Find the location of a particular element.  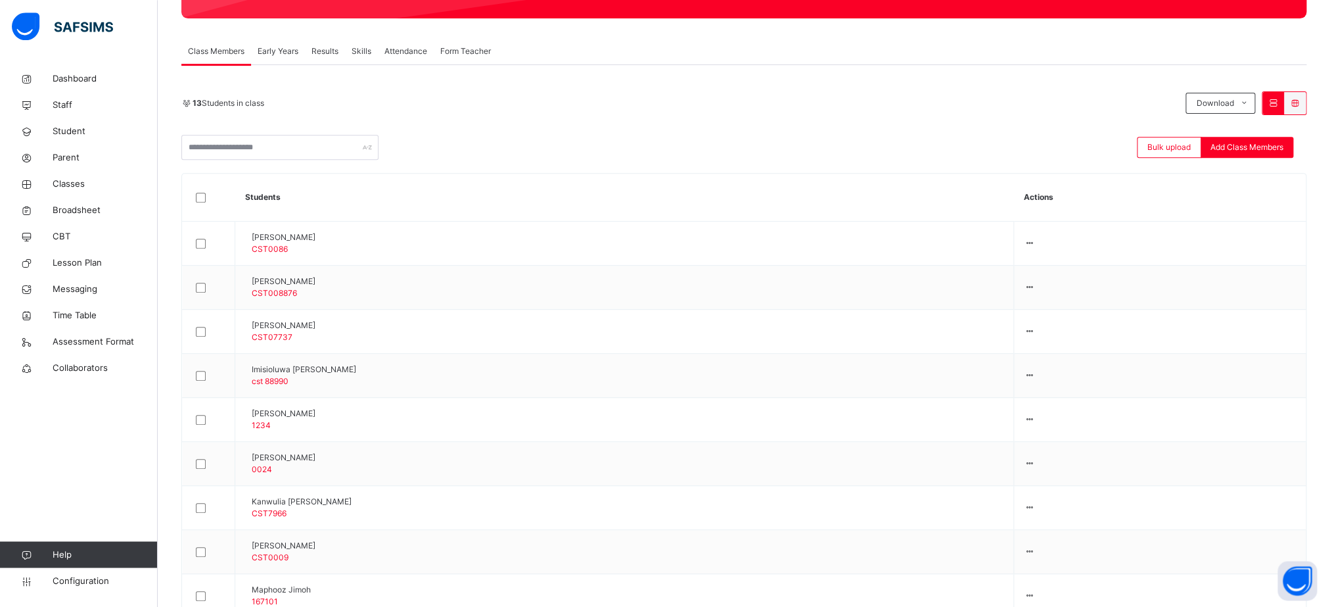

span: 167101 is located at coordinates (265, 601).